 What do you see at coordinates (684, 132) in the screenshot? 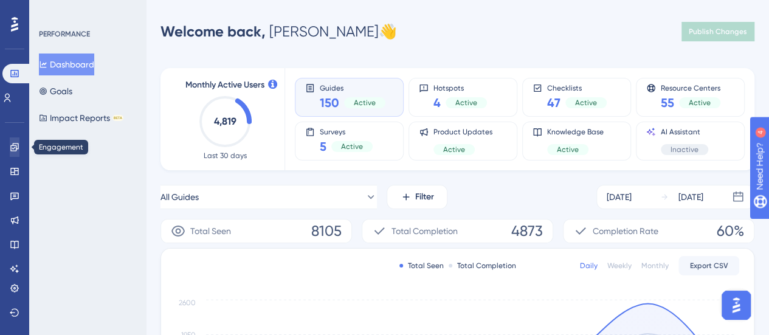
I see `span: AI Assistant` at bounding box center [684, 132].